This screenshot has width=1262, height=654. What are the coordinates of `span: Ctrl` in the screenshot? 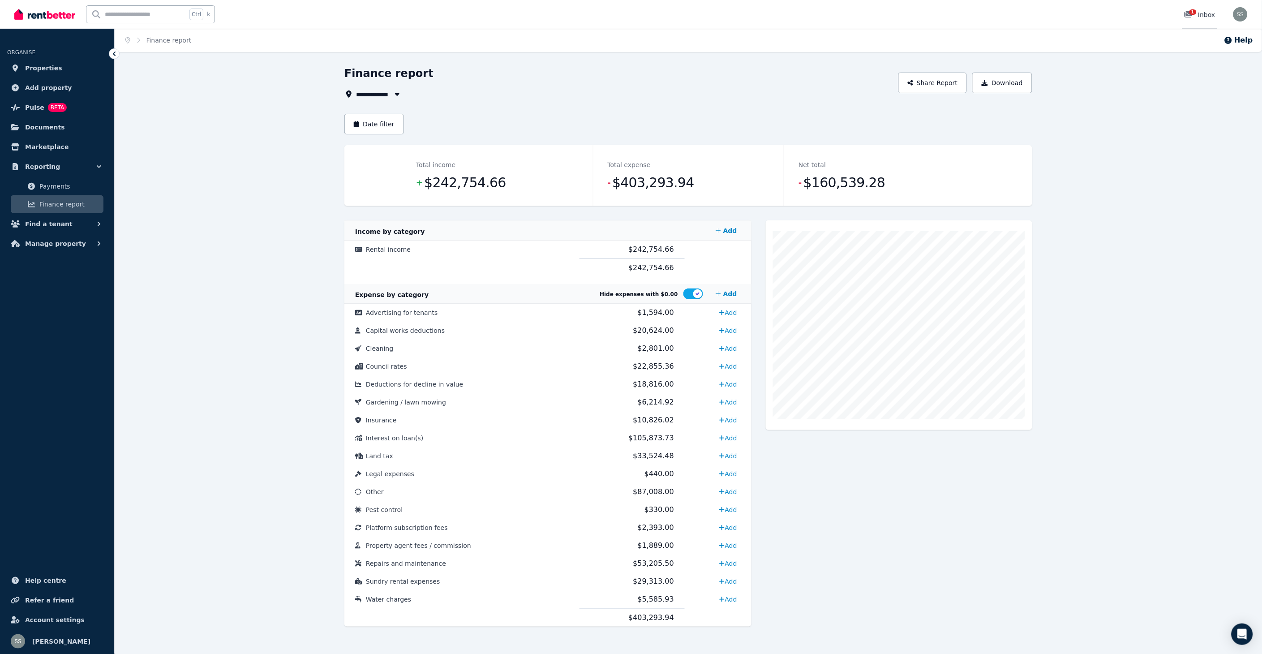 It's located at (196, 14).